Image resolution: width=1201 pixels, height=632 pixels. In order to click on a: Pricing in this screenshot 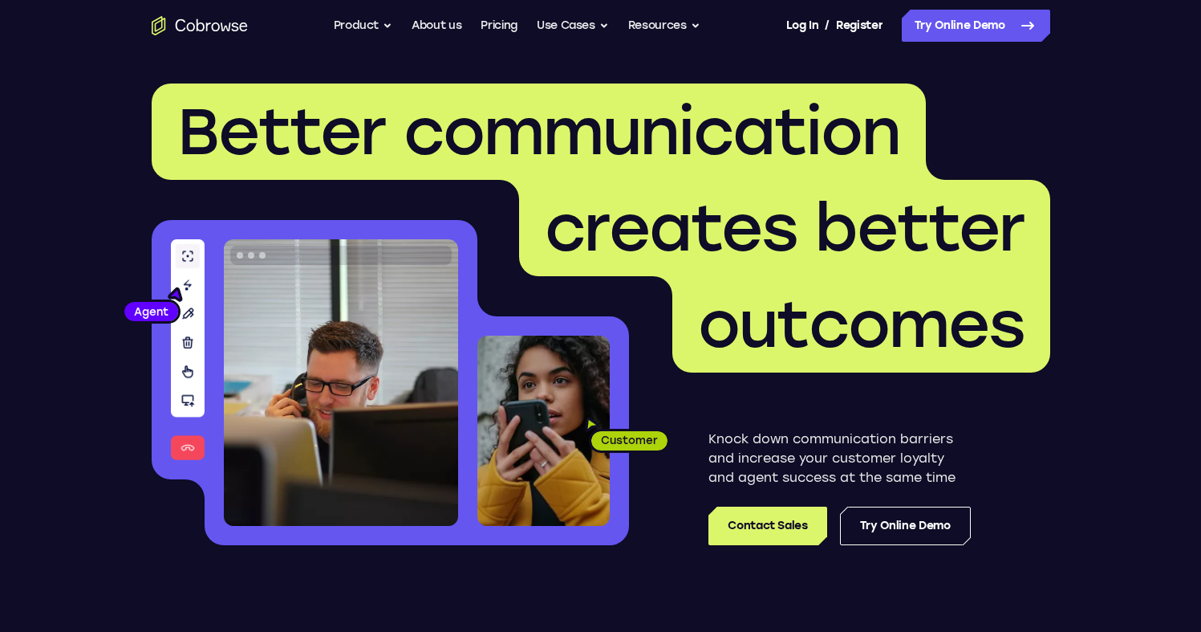, I will do `click(499, 26)`.